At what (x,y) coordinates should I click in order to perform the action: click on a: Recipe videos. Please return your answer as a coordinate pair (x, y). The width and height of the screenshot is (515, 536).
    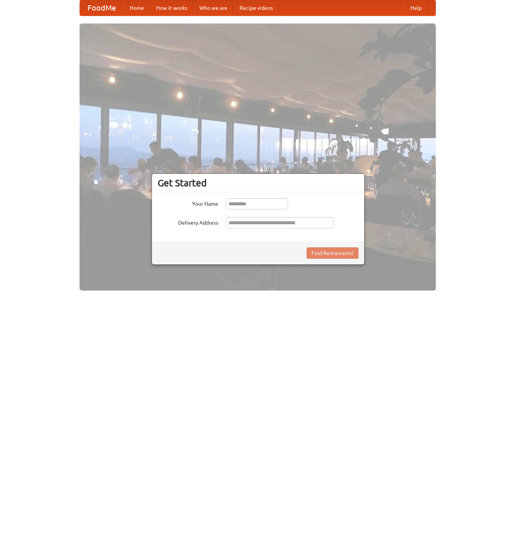
    Looking at the image, I should click on (256, 8).